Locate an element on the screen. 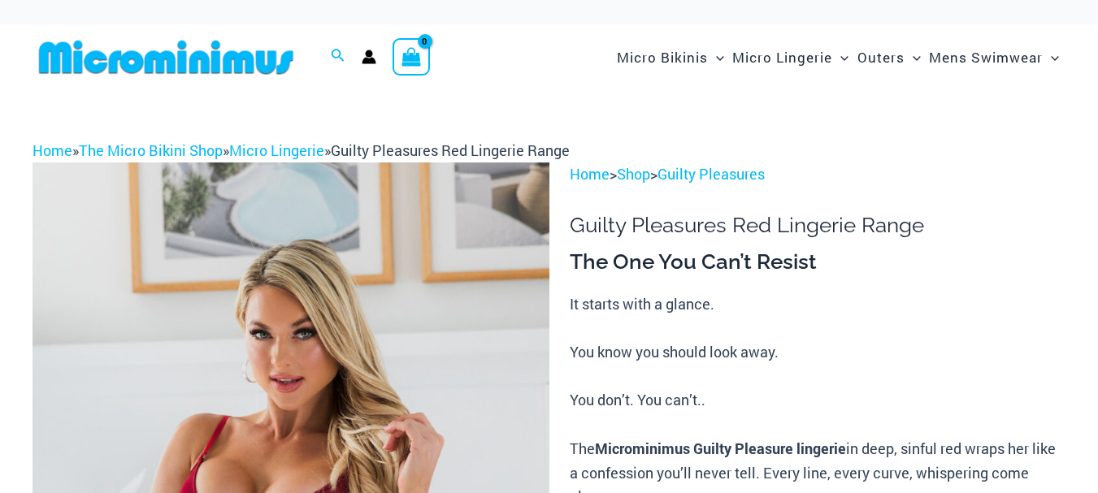 The height and width of the screenshot is (493, 1098). b: Microminimus Guilty Pleasure lingerie is located at coordinates (720, 449).